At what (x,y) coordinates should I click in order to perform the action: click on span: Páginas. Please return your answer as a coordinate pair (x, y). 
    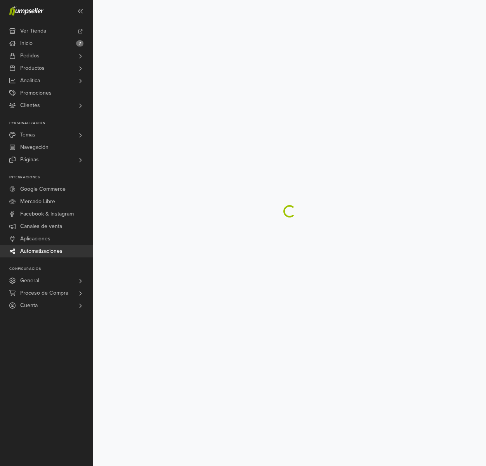
    Looking at the image, I should click on (29, 160).